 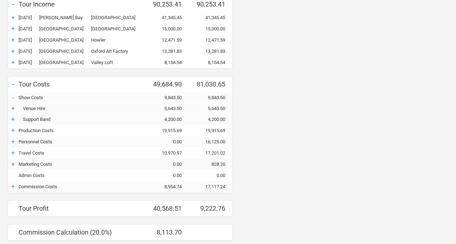 I want to click on div: Commission Costs, so click(x=82, y=187).